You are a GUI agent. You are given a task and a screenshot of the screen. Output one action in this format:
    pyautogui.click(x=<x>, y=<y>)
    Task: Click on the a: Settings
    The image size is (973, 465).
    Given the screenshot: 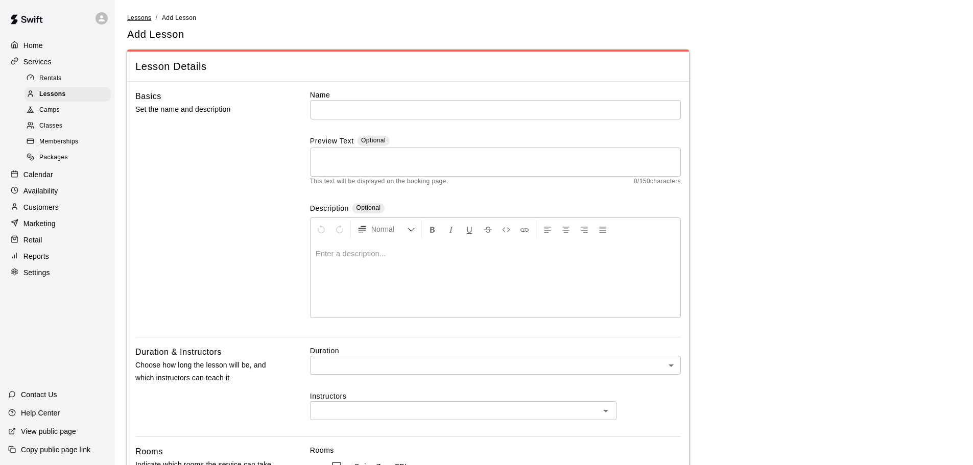 What is the action you would take?
    pyautogui.click(x=57, y=273)
    